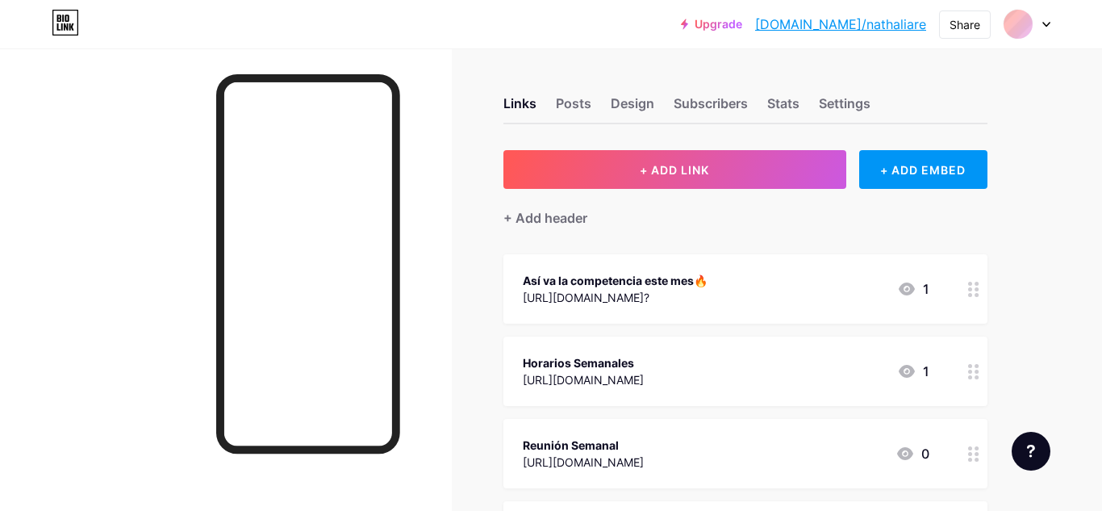 The image size is (1102, 511). What do you see at coordinates (615, 280) in the screenshot?
I see `div: Así va la competencia este mes🔥` at bounding box center [615, 280].